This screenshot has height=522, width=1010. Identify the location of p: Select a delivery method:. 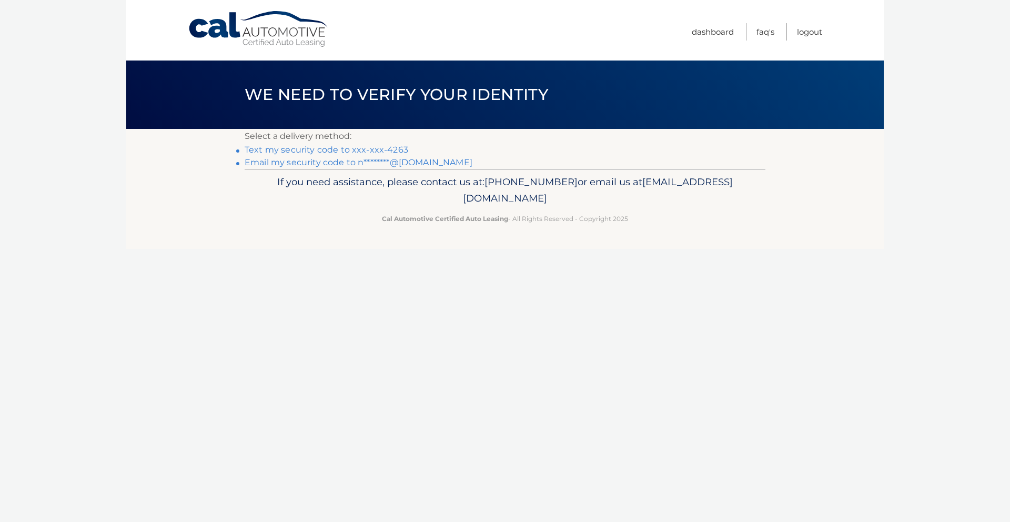
(505, 136).